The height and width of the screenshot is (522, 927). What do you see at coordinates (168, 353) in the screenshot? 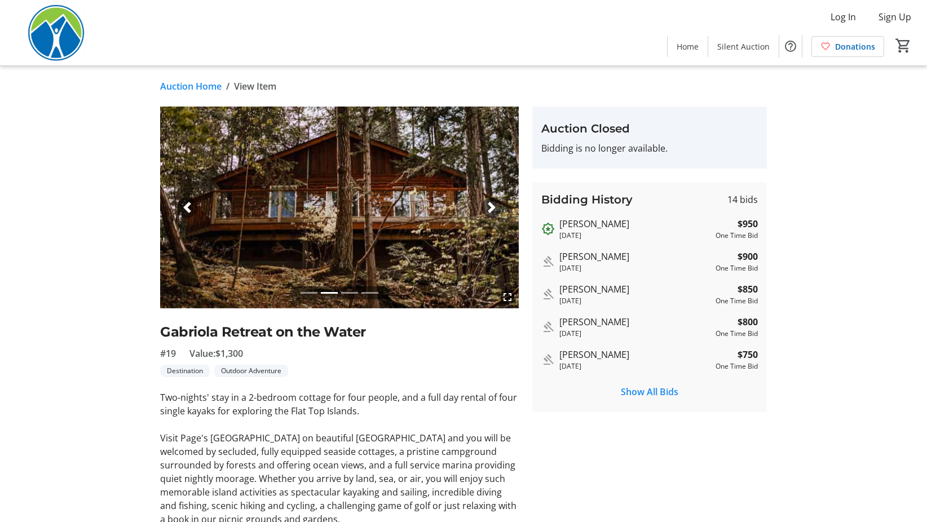
I see `span: #19` at bounding box center [168, 353].